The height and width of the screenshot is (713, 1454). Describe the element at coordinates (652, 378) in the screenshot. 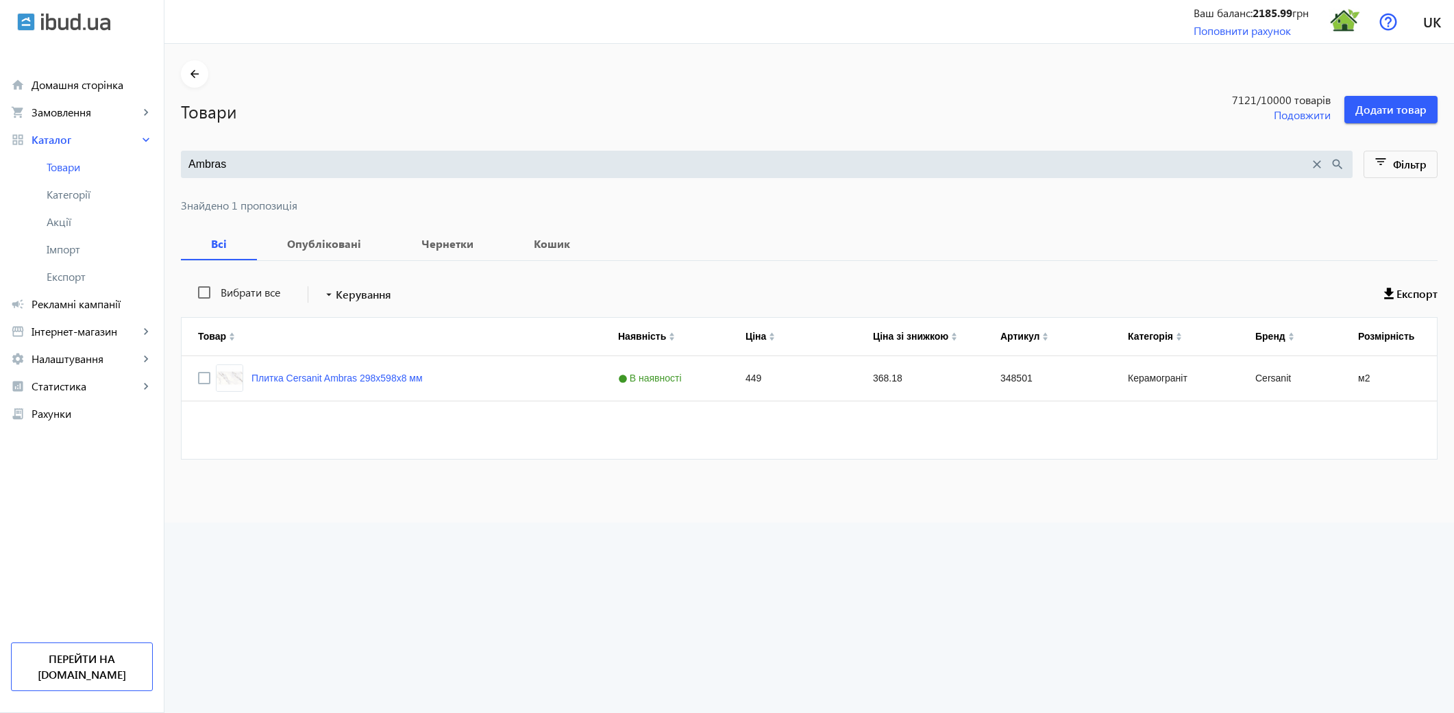

I see `span: В наявності` at that location.